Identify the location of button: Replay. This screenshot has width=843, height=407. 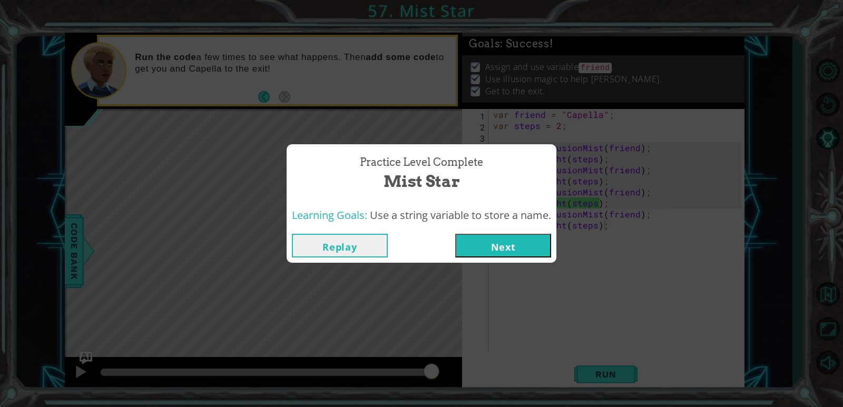
(340, 245).